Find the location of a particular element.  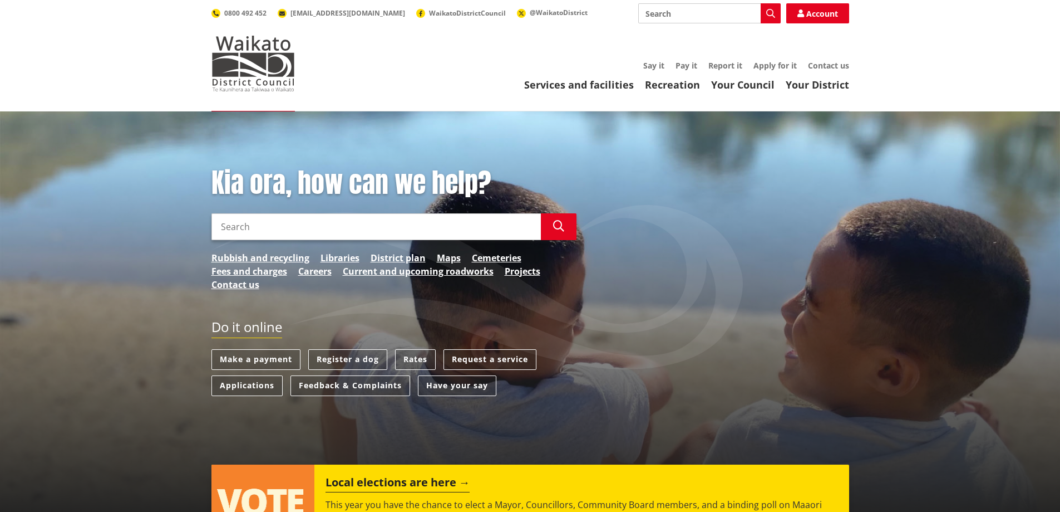

a: 0800 492 452 is located at coordinates (239, 13).